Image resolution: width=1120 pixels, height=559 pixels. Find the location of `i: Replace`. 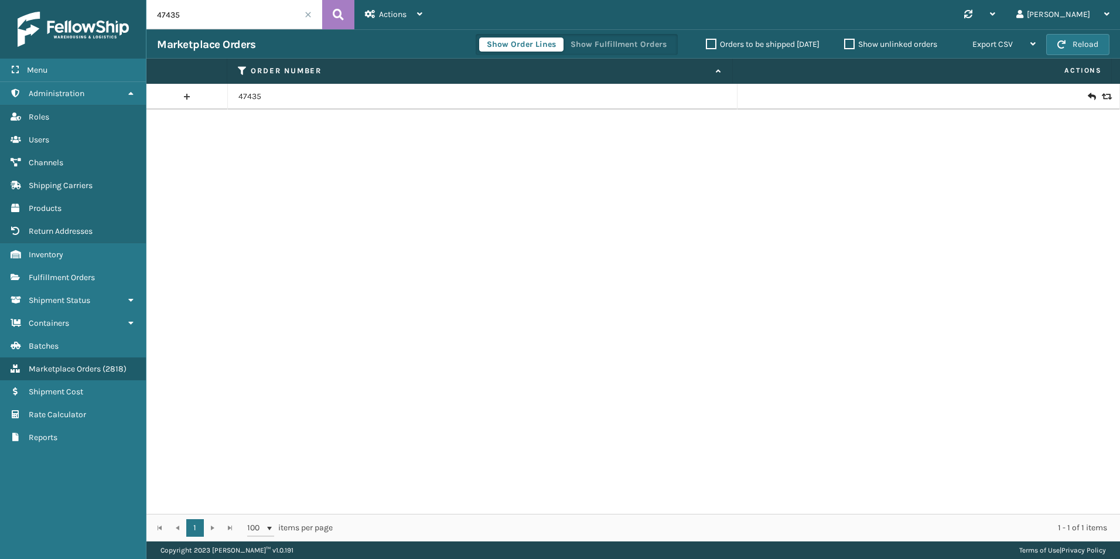

i: Replace is located at coordinates (1106, 97).